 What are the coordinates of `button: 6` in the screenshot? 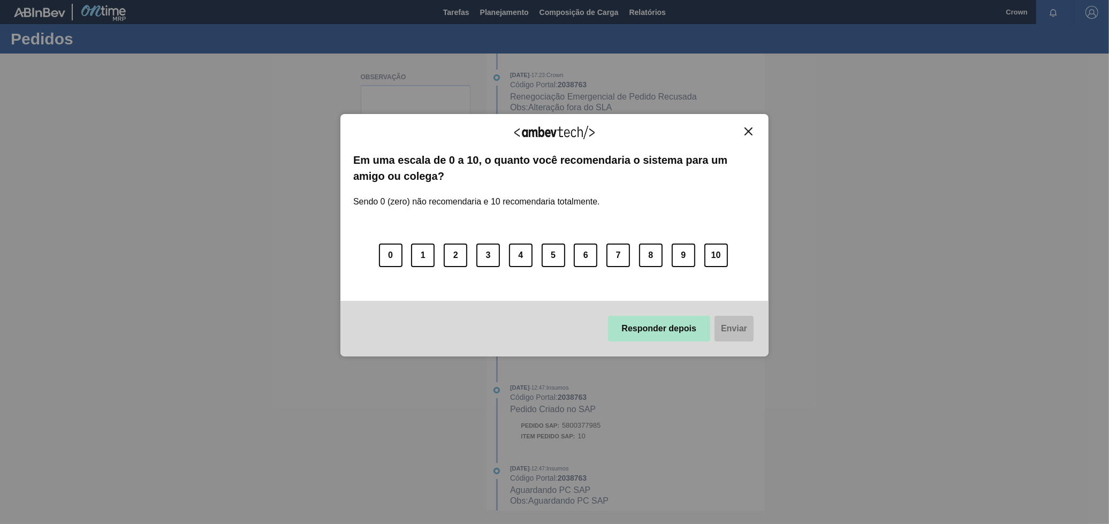 It's located at (586, 255).